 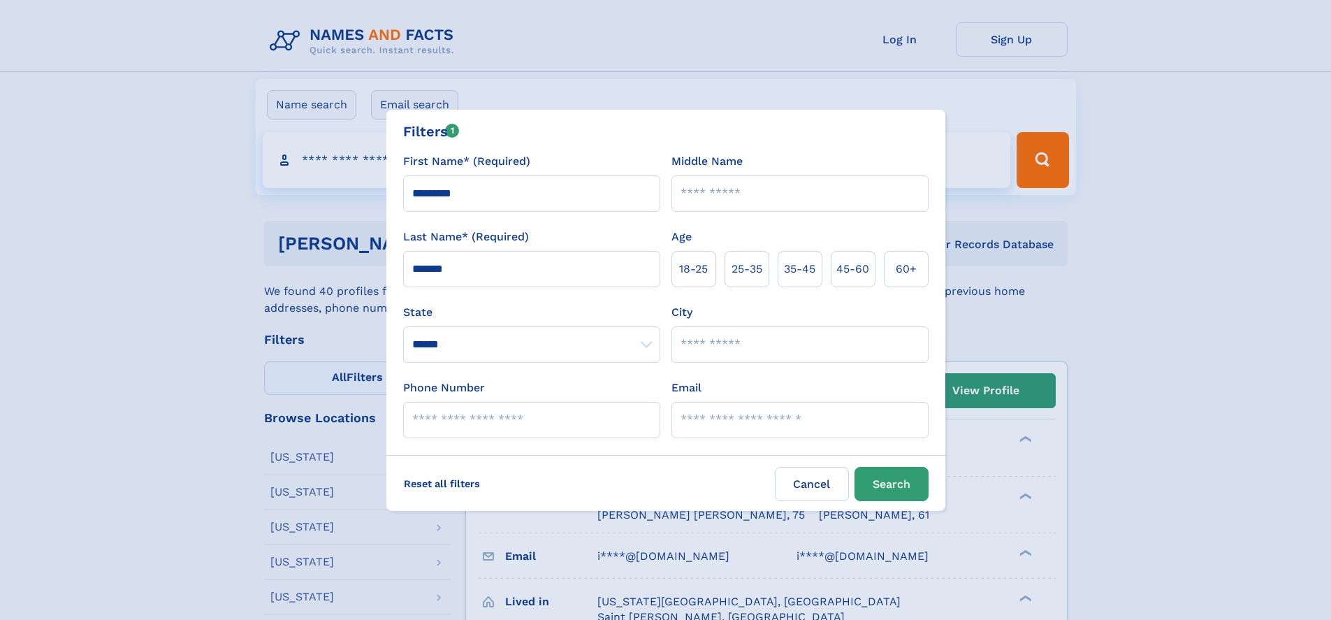 What do you see at coordinates (707, 161) in the screenshot?
I see `label: Middle Name` at bounding box center [707, 161].